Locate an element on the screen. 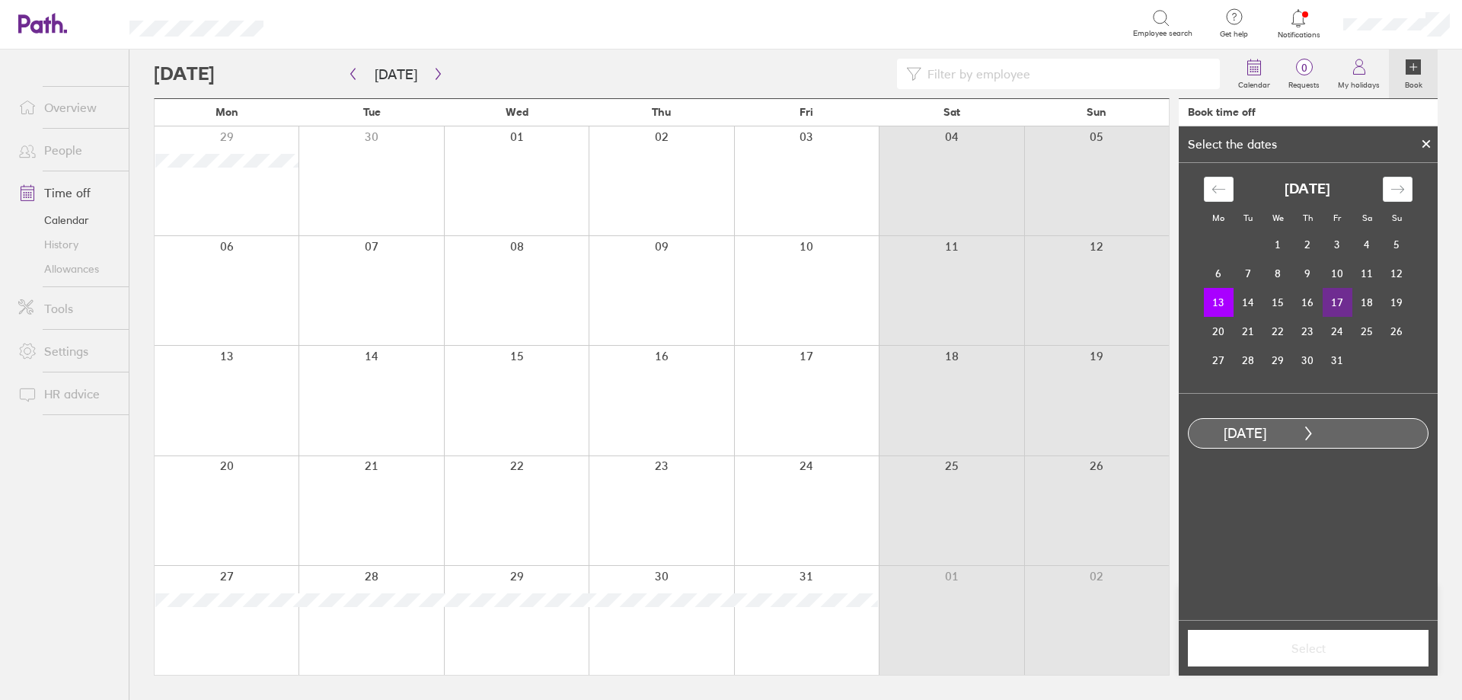 Image resolution: width=1462 pixels, height=700 pixels. a: HR advice is located at coordinates (67, 394).